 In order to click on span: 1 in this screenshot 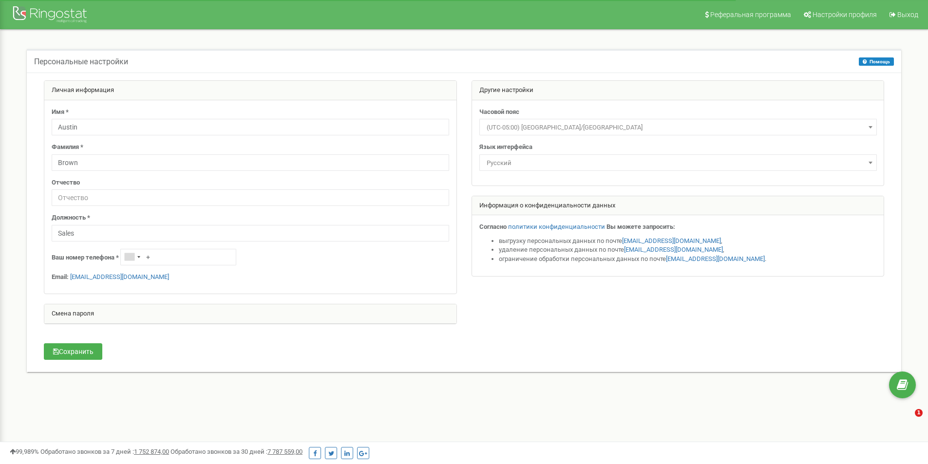, I will do `click(919, 413)`.